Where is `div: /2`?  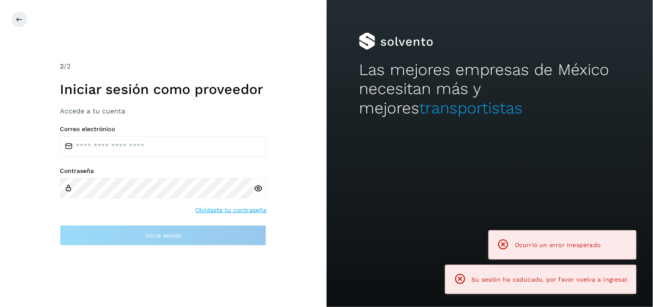
div: /2 is located at coordinates (163, 66).